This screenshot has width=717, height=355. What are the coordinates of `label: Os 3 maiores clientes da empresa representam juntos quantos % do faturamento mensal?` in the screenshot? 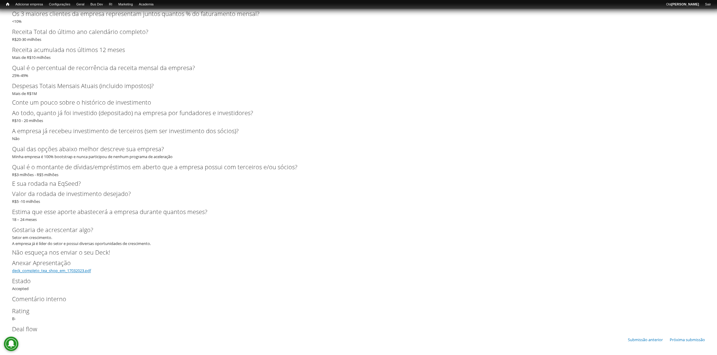 It's located at (353, 14).